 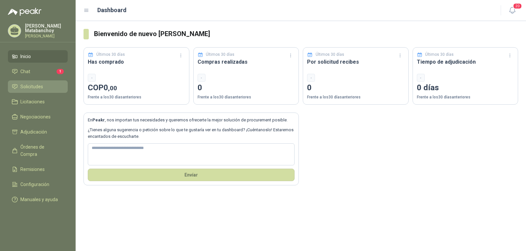 What do you see at coordinates (35, 117) in the screenshot?
I see `span: Negociaciones` at bounding box center [35, 117].